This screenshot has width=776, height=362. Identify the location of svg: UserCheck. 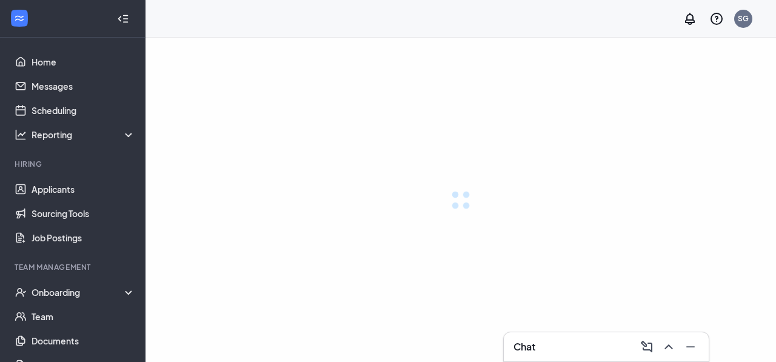
(21, 292).